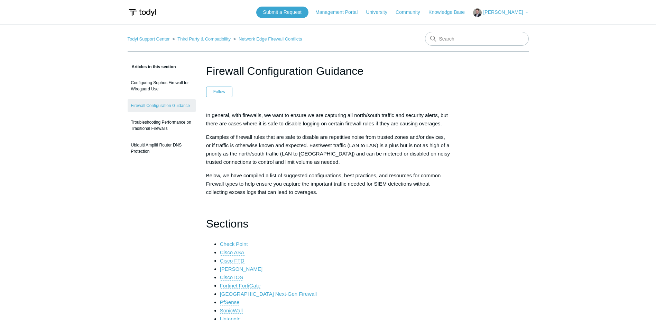 The height and width of the screenshot is (320, 656). I want to click on a: Todyl Support Center, so click(149, 39).